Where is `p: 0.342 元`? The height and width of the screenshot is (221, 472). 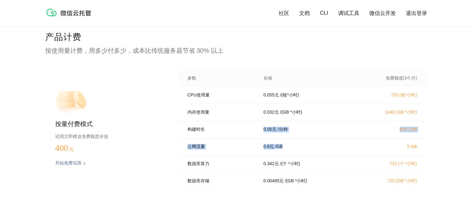 p: 0.342 元 is located at coordinates (271, 164).